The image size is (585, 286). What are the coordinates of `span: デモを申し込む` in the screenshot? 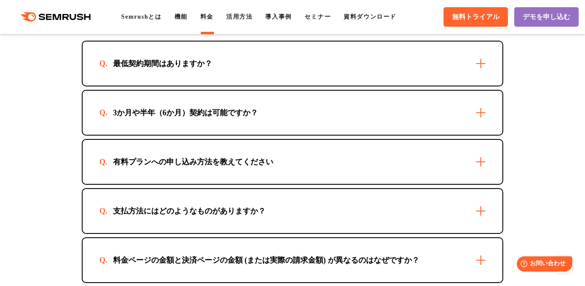 It's located at (546, 17).